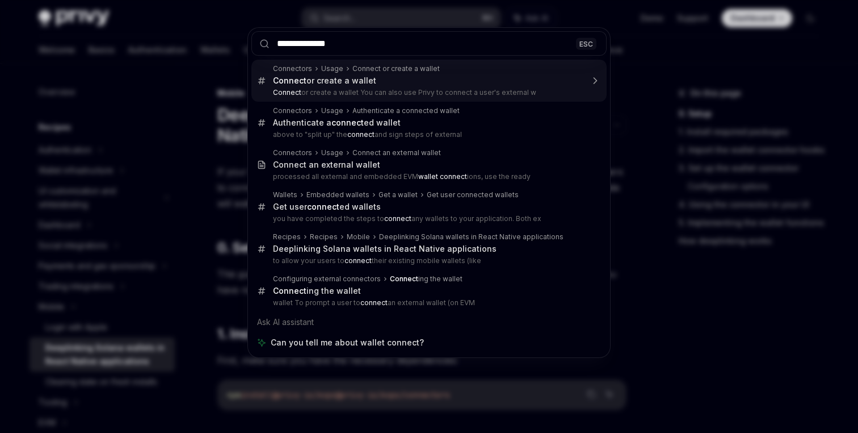 The width and height of the screenshot is (858, 433). I want to click on div: Wallets, so click(285, 195).